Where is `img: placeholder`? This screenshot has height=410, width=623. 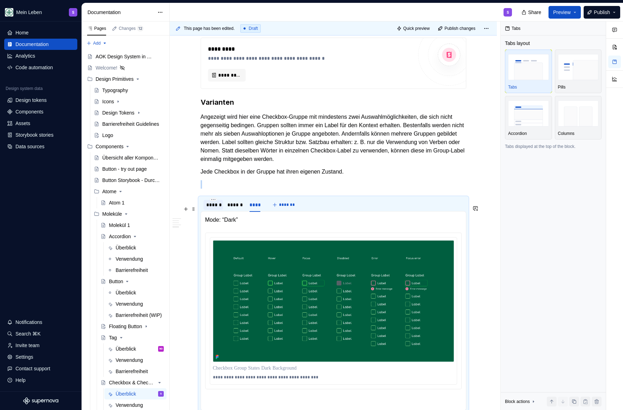
img: placeholder is located at coordinates (528, 67).